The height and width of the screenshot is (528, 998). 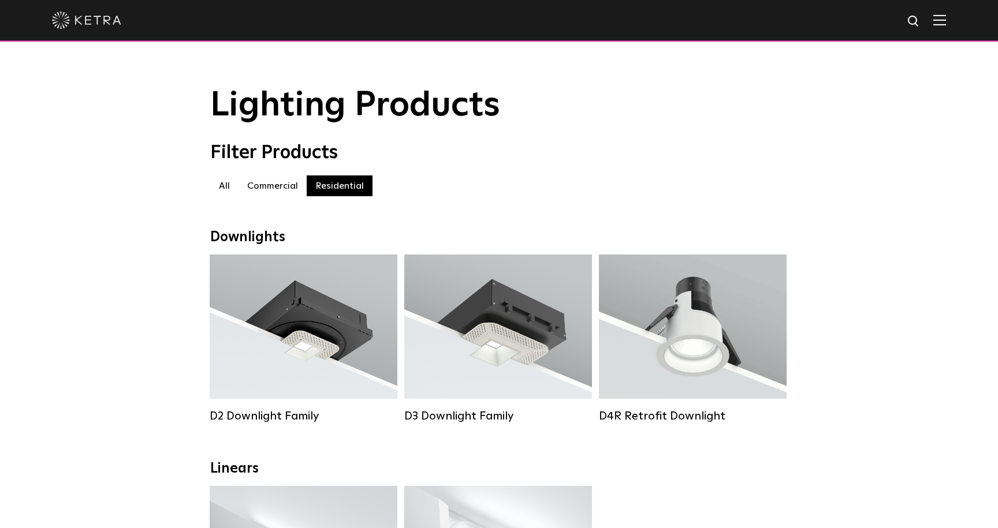 What do you see at coordinates (939, 20) in the screenshot?
I see `img: Hamburger%20Nav.svg` at bounding box center [939, 20].